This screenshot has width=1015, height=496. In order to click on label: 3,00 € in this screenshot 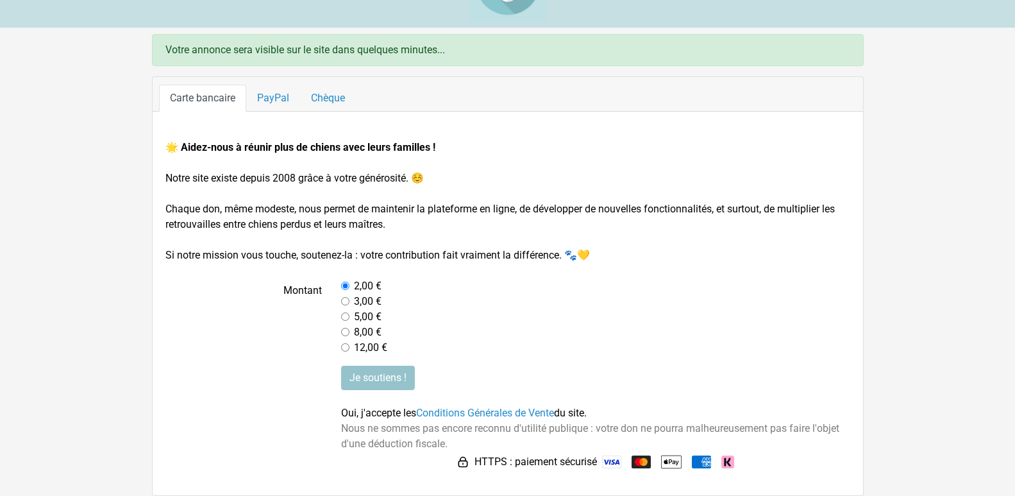, I will do `click(368, 301)`.